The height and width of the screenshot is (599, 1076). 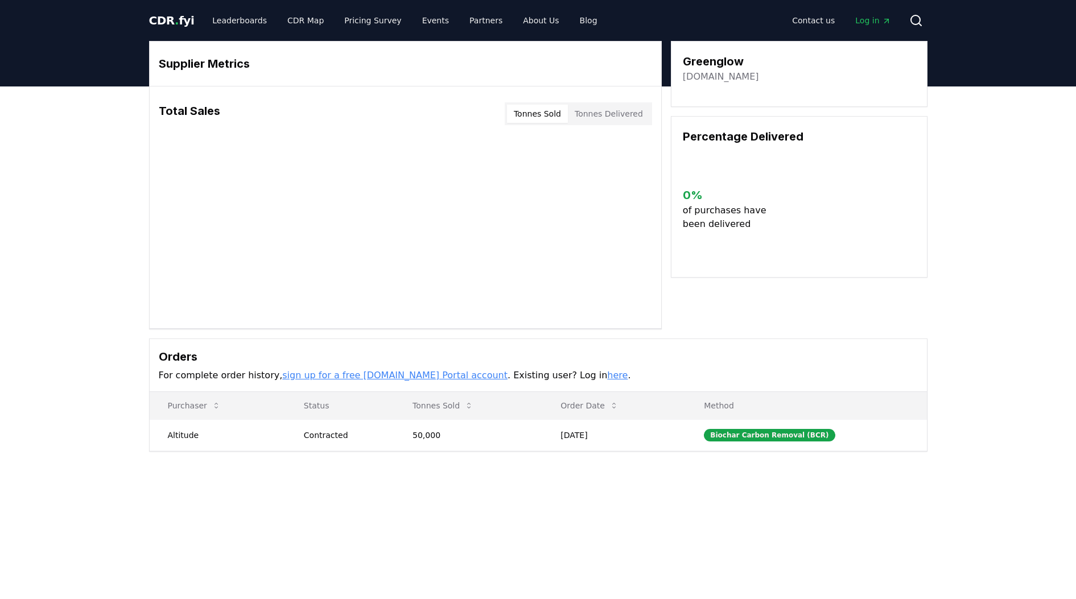 What do you see at coordinates (194, 406) in the screenshot?
I see `button: Purchaser` at bounding box center [194, 406].